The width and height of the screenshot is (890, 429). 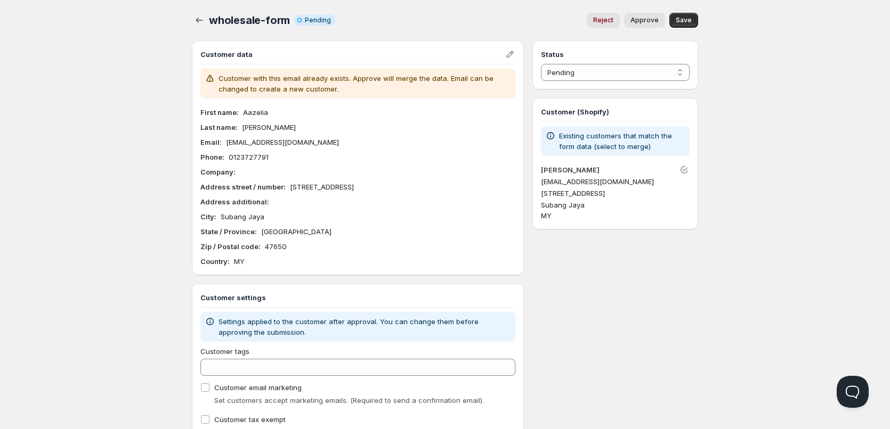 I want to click on h3: Customer (Shopify), so click(x=615, y=112).